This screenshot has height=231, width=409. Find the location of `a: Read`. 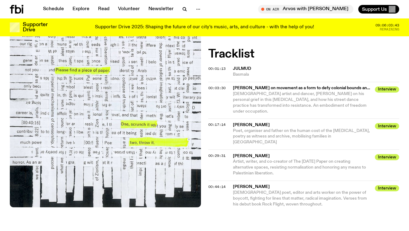

a: Read is located at coordinates (104, 9).